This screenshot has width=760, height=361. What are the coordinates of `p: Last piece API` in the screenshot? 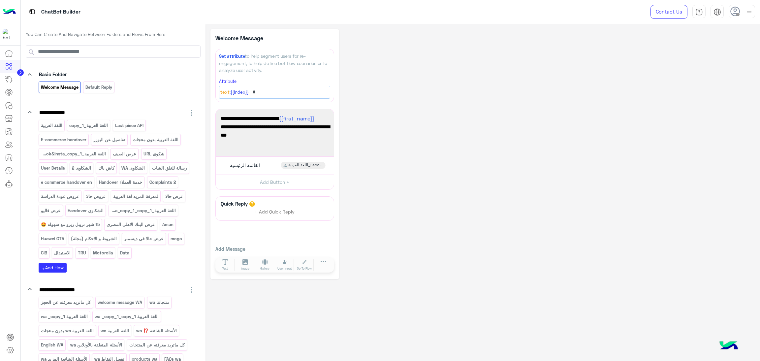 It's located at (129, 125).